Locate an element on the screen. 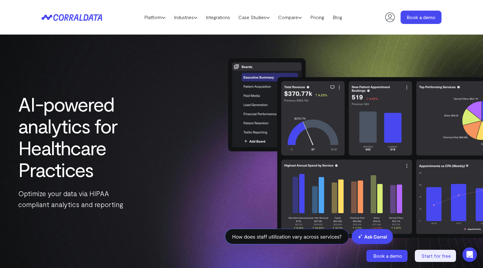 Image resolution: width=483 pixels, height=268 pixels. span: Book a demo is located at coordinates (388, 256).